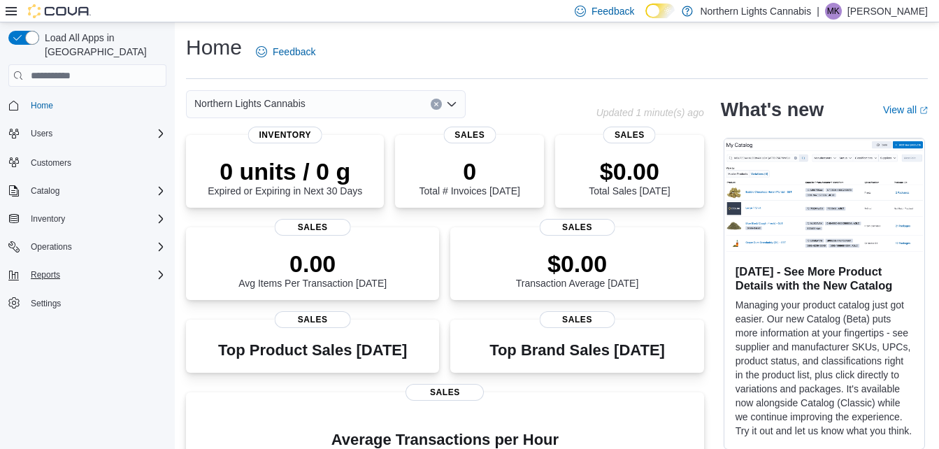 The image size is (939, 449). What do you see at coordinates (923, 110) in the screenshot?
I see `svg: External link` at bounding box center [923, 110].